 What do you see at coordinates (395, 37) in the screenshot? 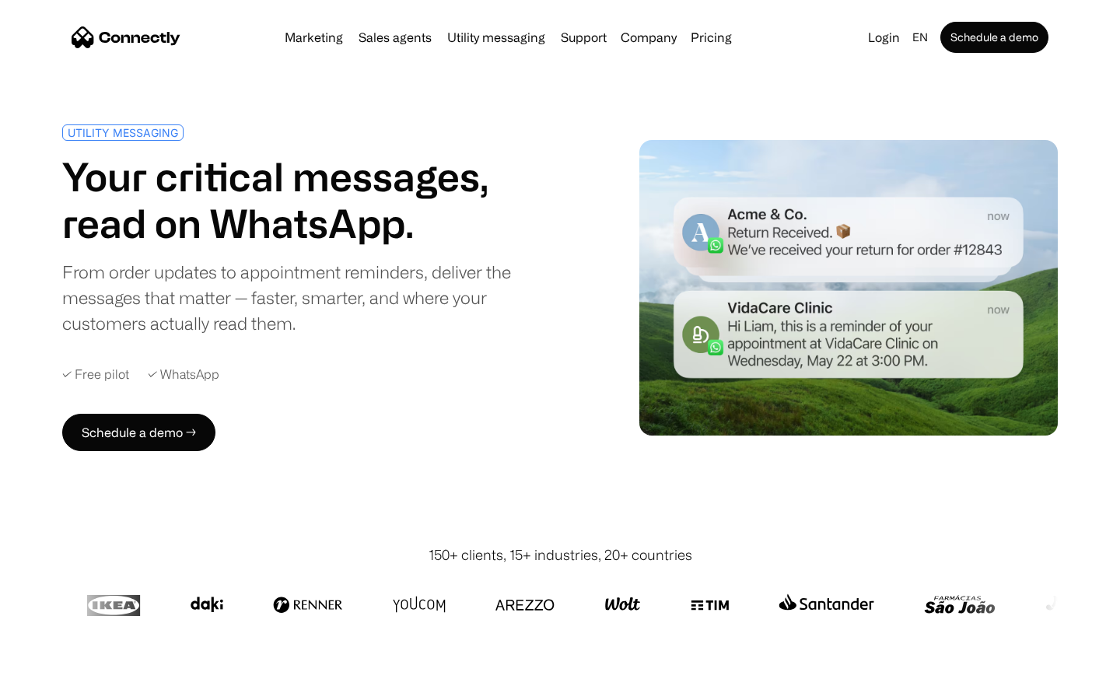
I see `a: Sales agents` at bounding box center [395, 37].